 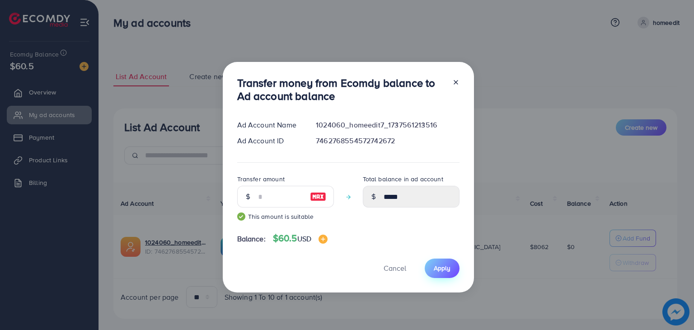 I want to click on div: 1024060_homeedit7_1737561213516, so click(x=387, y=125).